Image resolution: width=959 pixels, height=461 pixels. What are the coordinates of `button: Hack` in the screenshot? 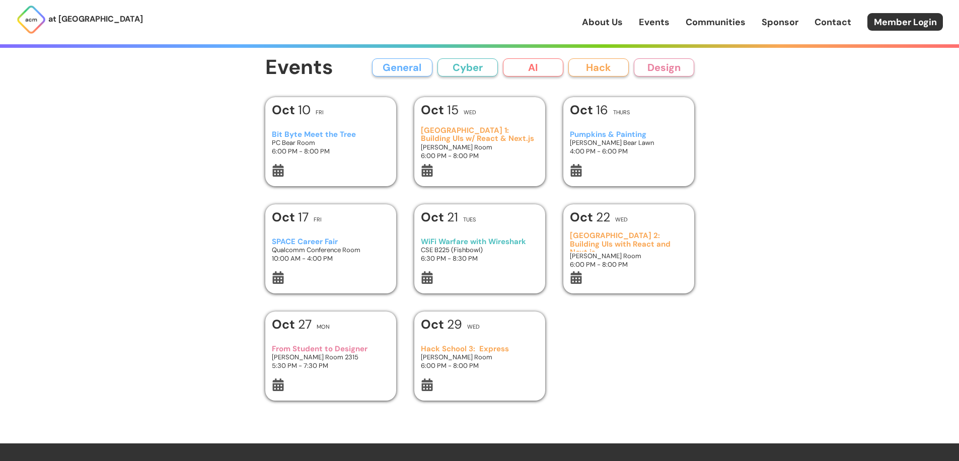 It's located at (598, 67).